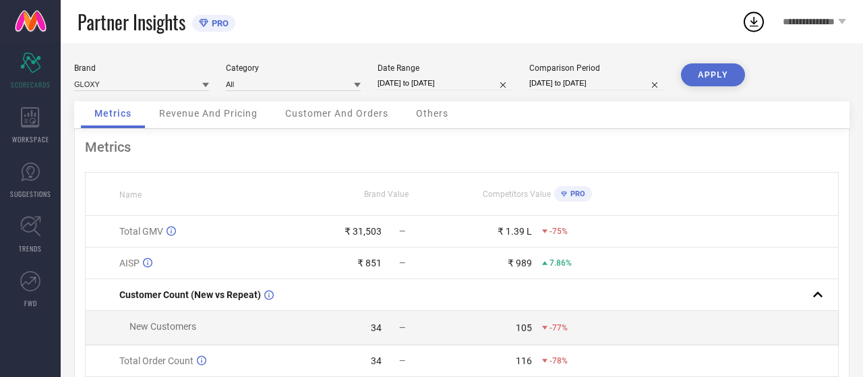  Describe the element at coordinates (208, 113) in the screenshot. I see `span: Revenue And Pricing` at that location.